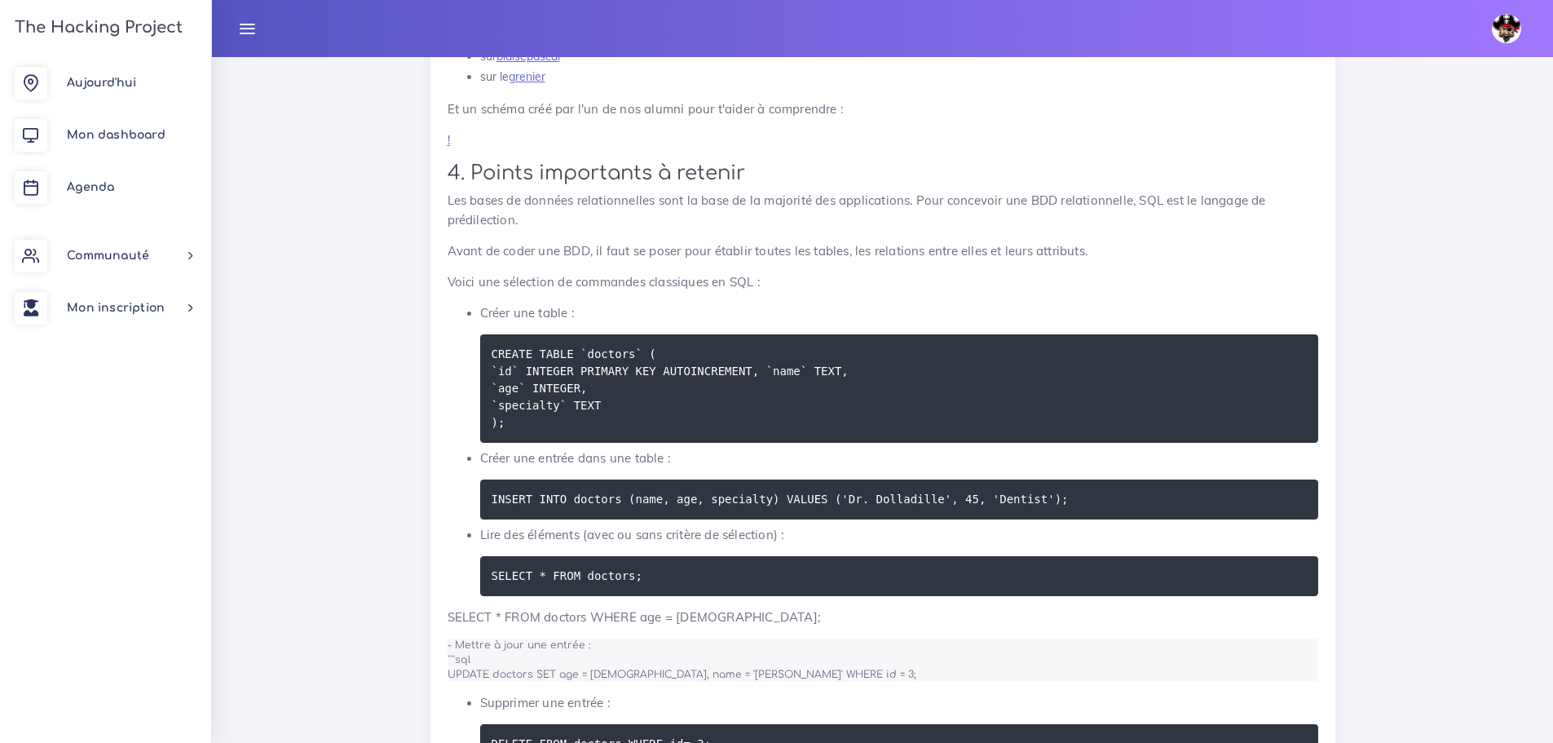 The image size is (1553, 743). I want to click on li: sur le, so click(899, 77).